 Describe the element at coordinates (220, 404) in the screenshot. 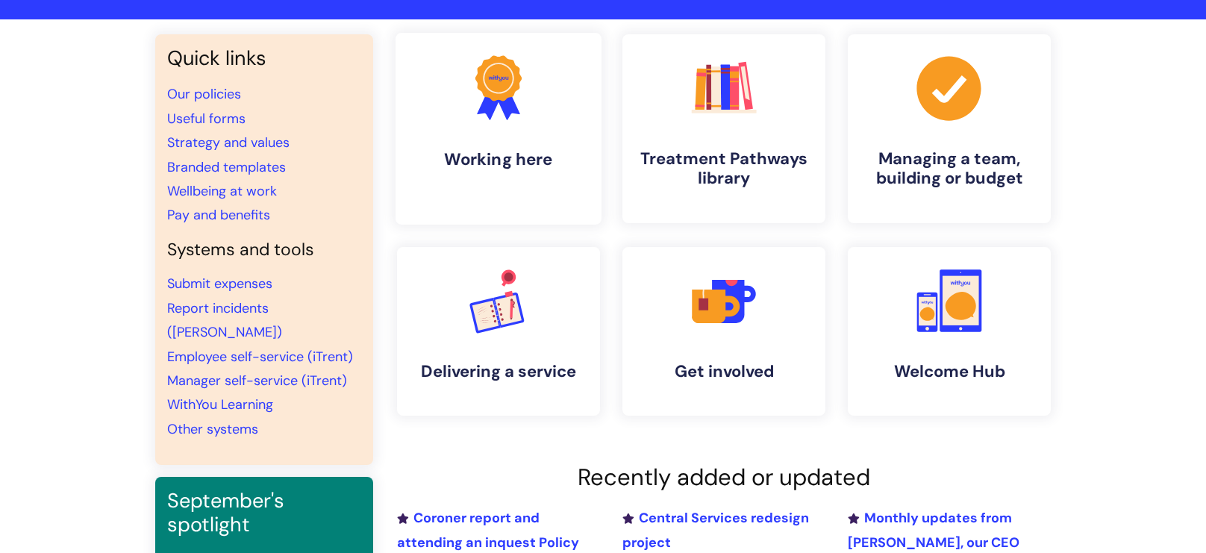

I see `a: WithYou Learning` at that location.